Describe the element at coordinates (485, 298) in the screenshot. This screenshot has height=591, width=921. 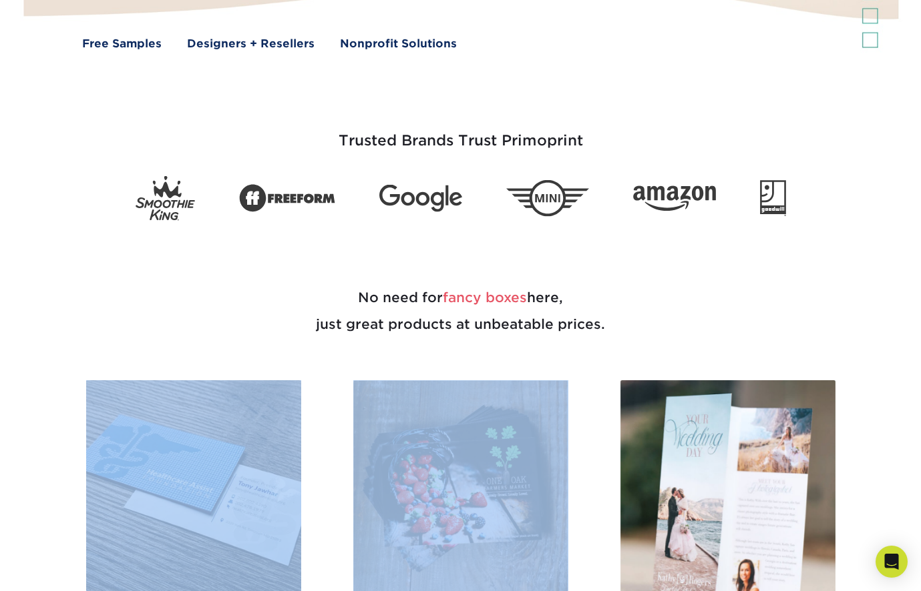
I see `span: fancy boxes` at that location.